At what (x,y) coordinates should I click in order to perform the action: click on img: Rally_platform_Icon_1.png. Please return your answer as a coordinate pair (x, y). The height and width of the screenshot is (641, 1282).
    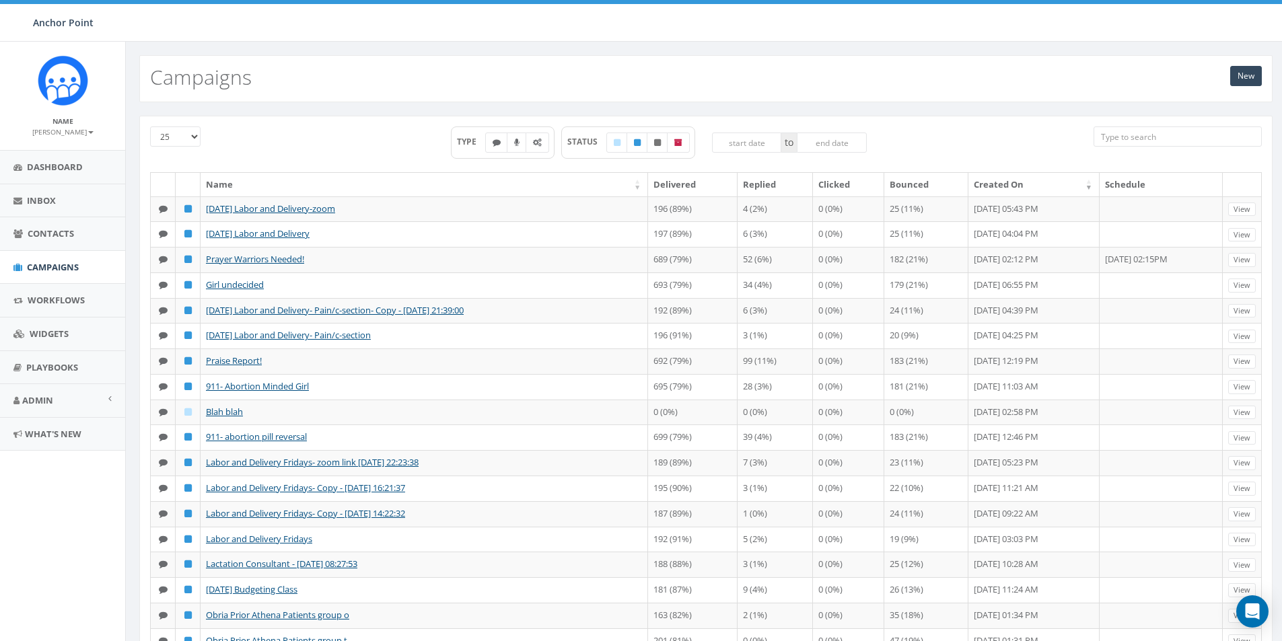
    Looking at the image, I should click on (63, 80).